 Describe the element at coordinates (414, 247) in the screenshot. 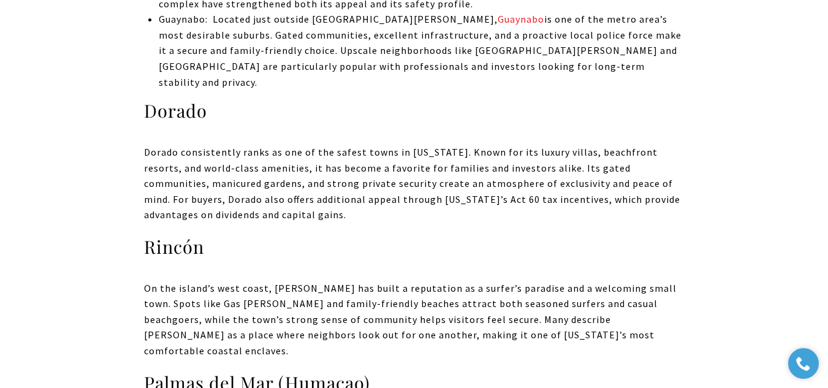

I see `h3: Rincón` at that location.